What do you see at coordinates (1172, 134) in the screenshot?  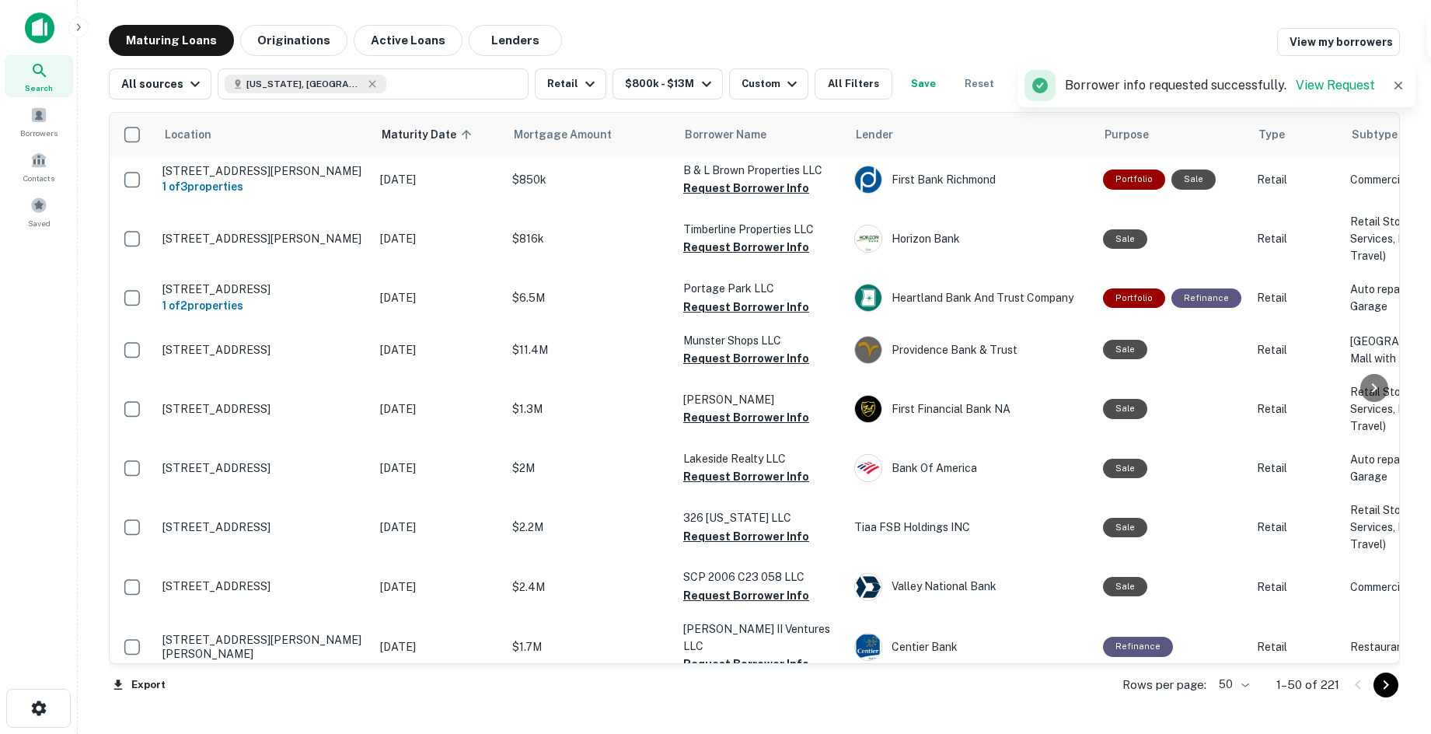 I see `th: Purpose` at bounding box center [1172, 134].